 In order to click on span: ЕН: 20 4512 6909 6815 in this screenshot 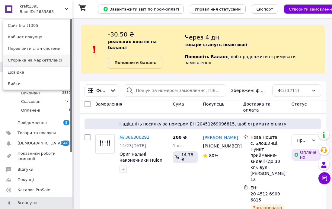, I will do `click(266, 194)`.